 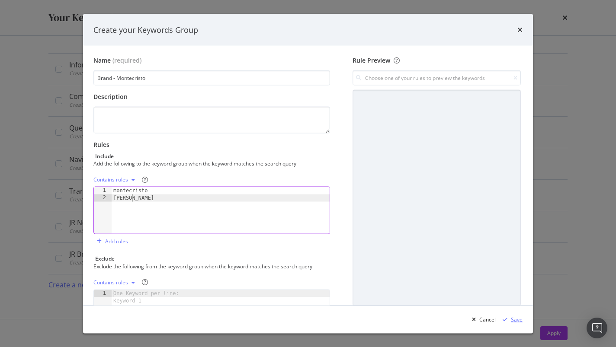 What do you see at coordinates (103, 198) in the screenshot?
I see `div: 2` at bounding box center [103, 198].